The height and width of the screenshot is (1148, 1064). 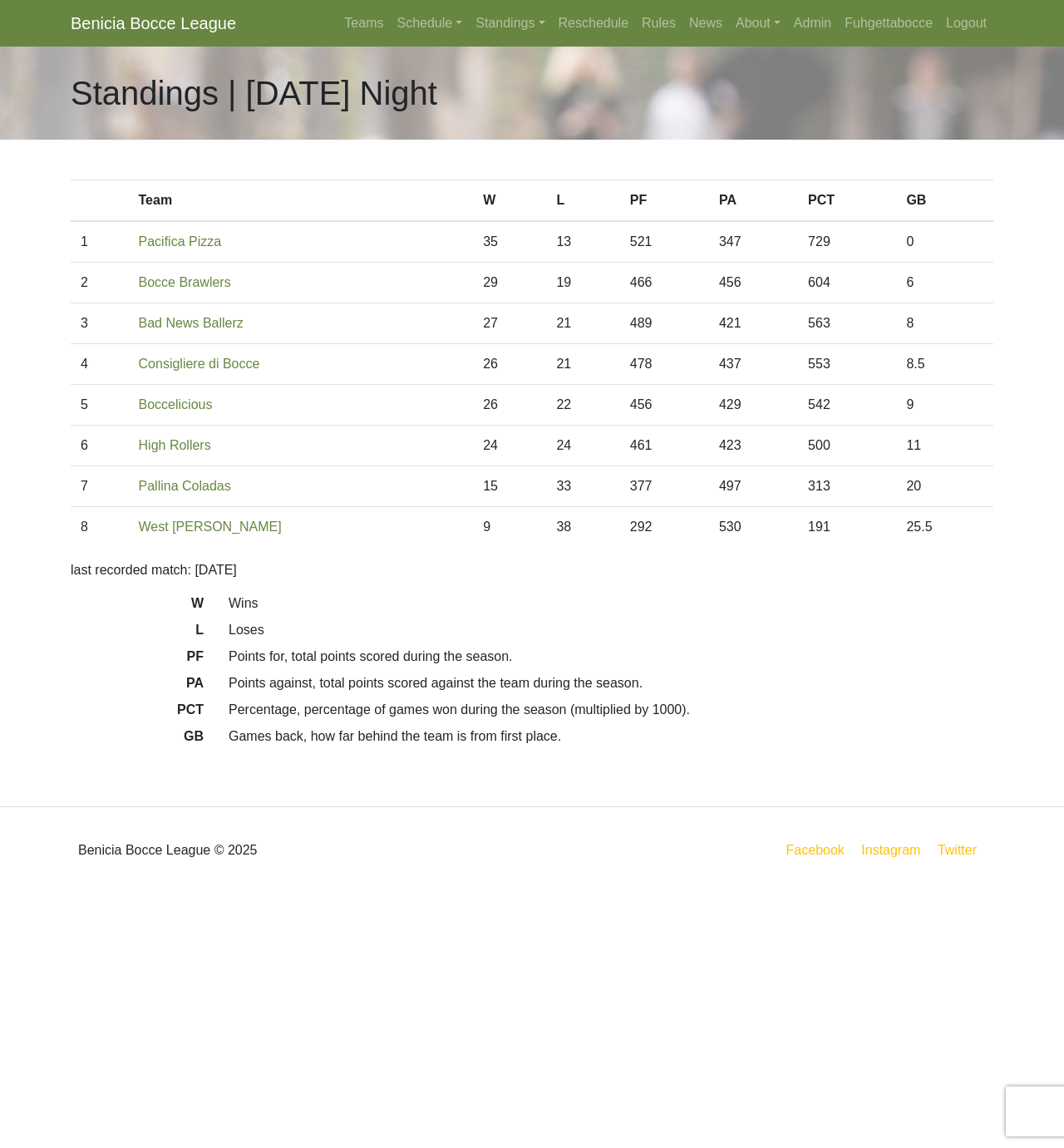 I want to click on dt: W, so click(x=137, y=607).